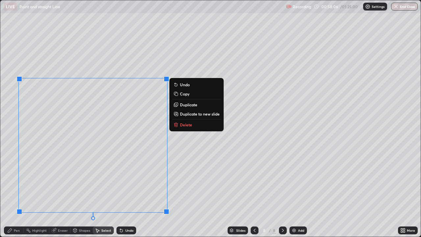  What do you see at coordinates (10, 7) in the screenshot?
I see `p: LIVE` at bounding box center [10, 7].